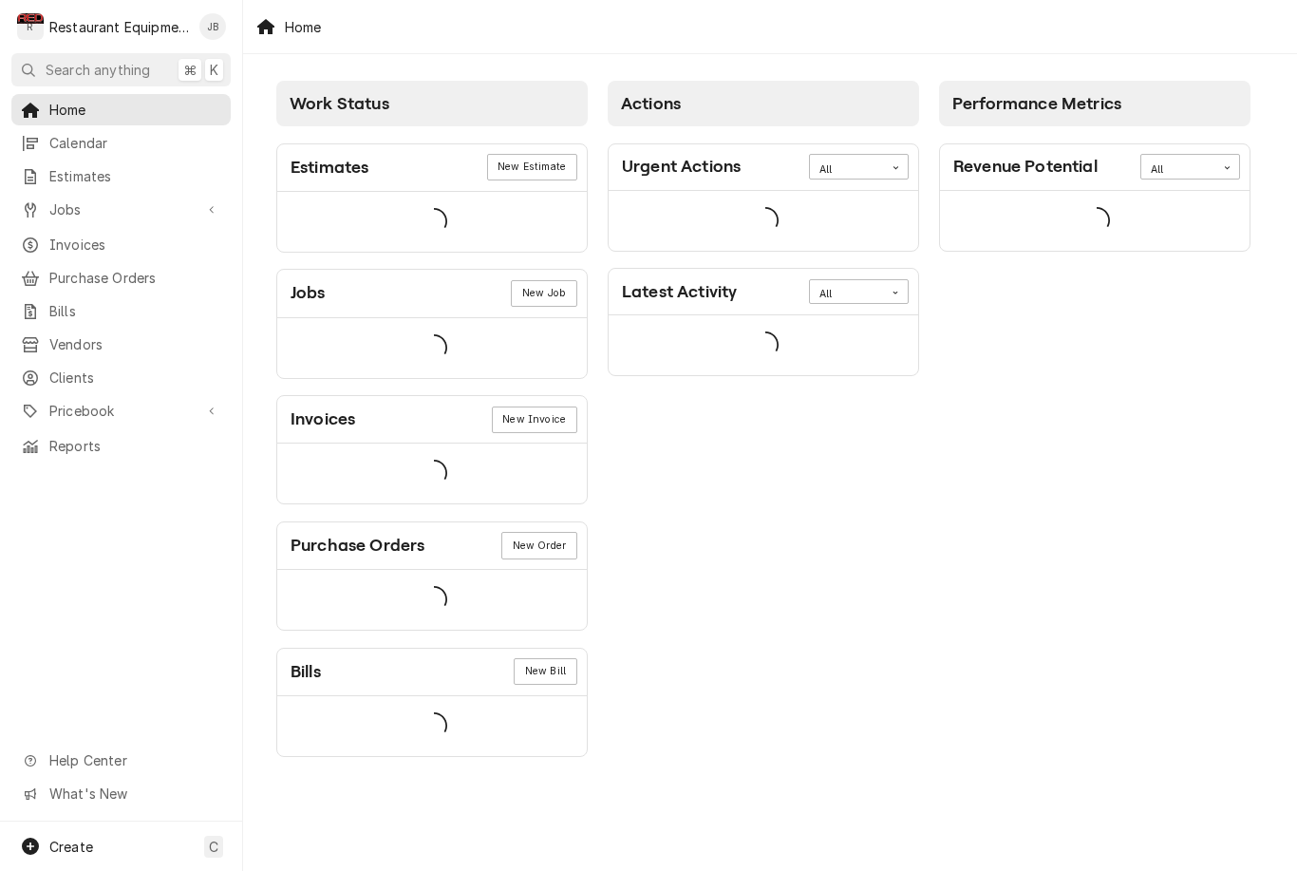 This screenshot has height=871, width=1297. What do you see at coordinates (432, 576) in the screenshot?
I see `div: Card: Purchase Orders` at bounding box center [432, 576].